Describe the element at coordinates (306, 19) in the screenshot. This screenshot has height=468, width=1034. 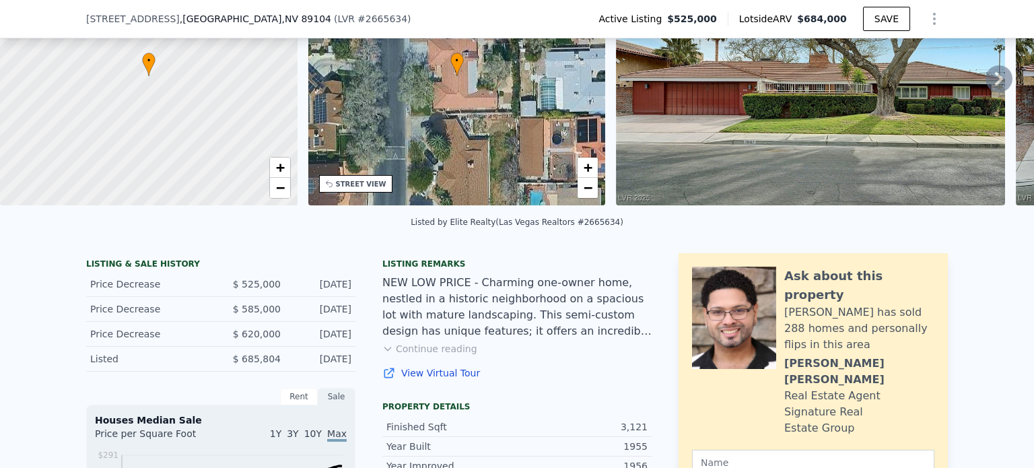
I see `span: , NV 89104` at that location.